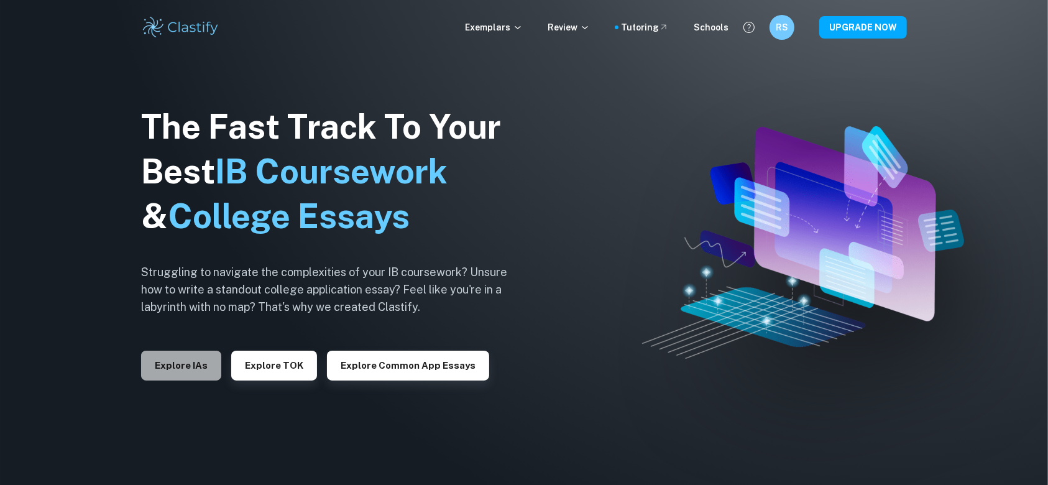 The height and width of the screenshot is (485, 1048). What do you see at coordinates (493, 27) in the screenshot?
I see `p: Exemplars` at bounding box center [493, 27].